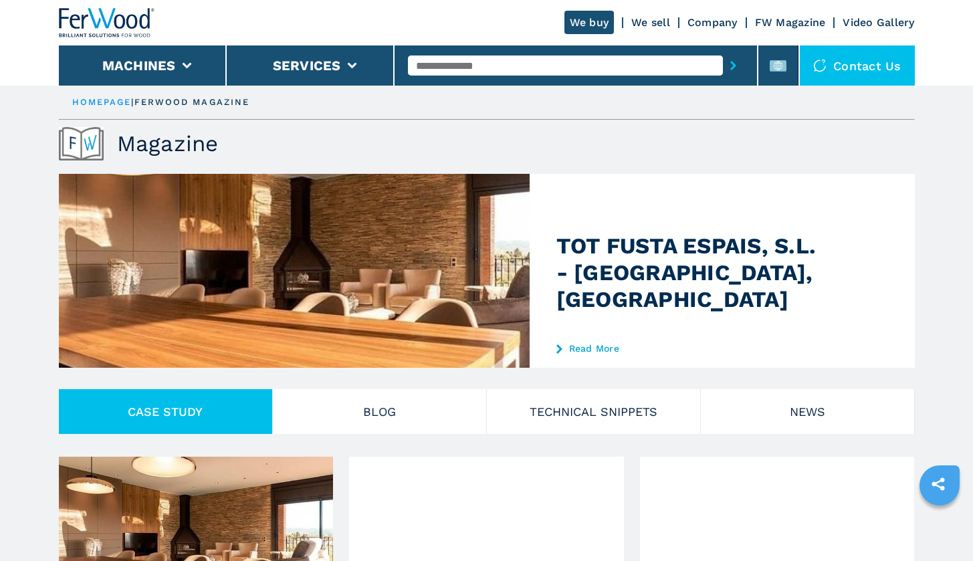  I want to click on p: ferwood magazine, so click(192, 102).